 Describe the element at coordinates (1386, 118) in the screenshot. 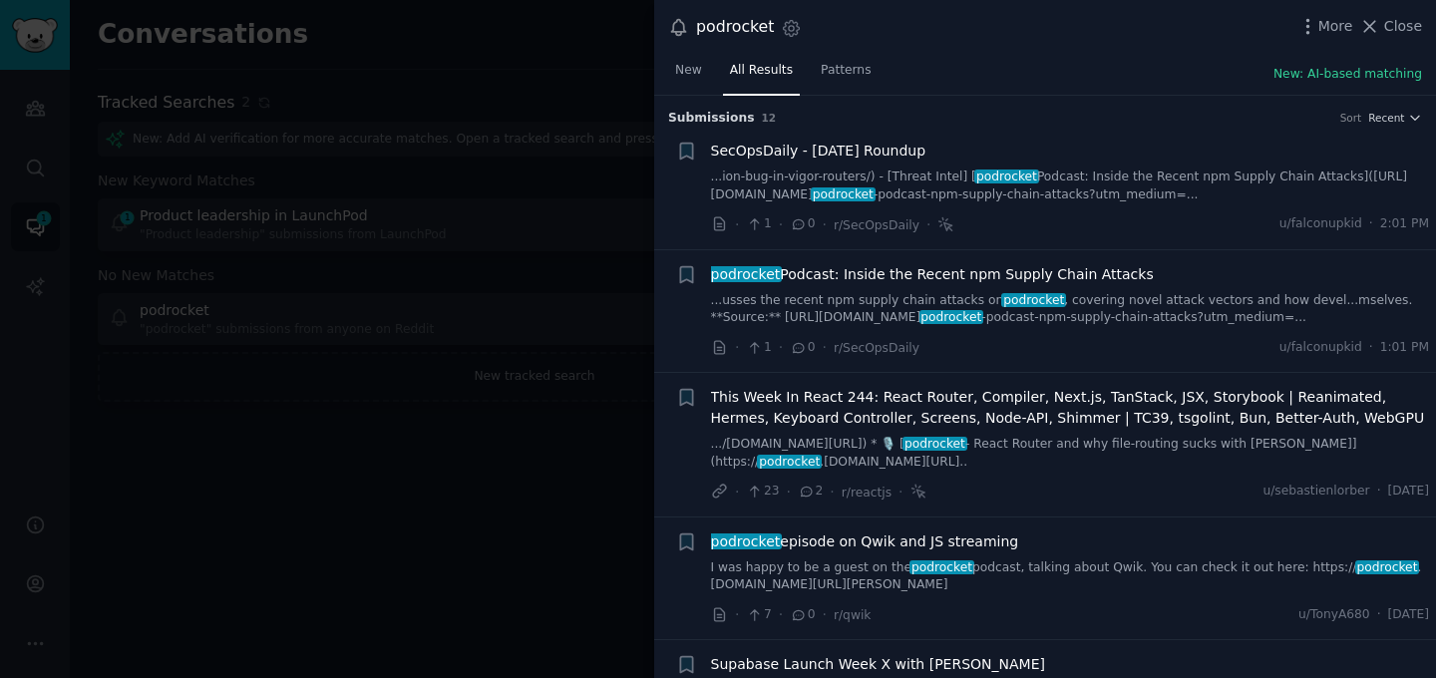

I see `span: Recent` at that location.